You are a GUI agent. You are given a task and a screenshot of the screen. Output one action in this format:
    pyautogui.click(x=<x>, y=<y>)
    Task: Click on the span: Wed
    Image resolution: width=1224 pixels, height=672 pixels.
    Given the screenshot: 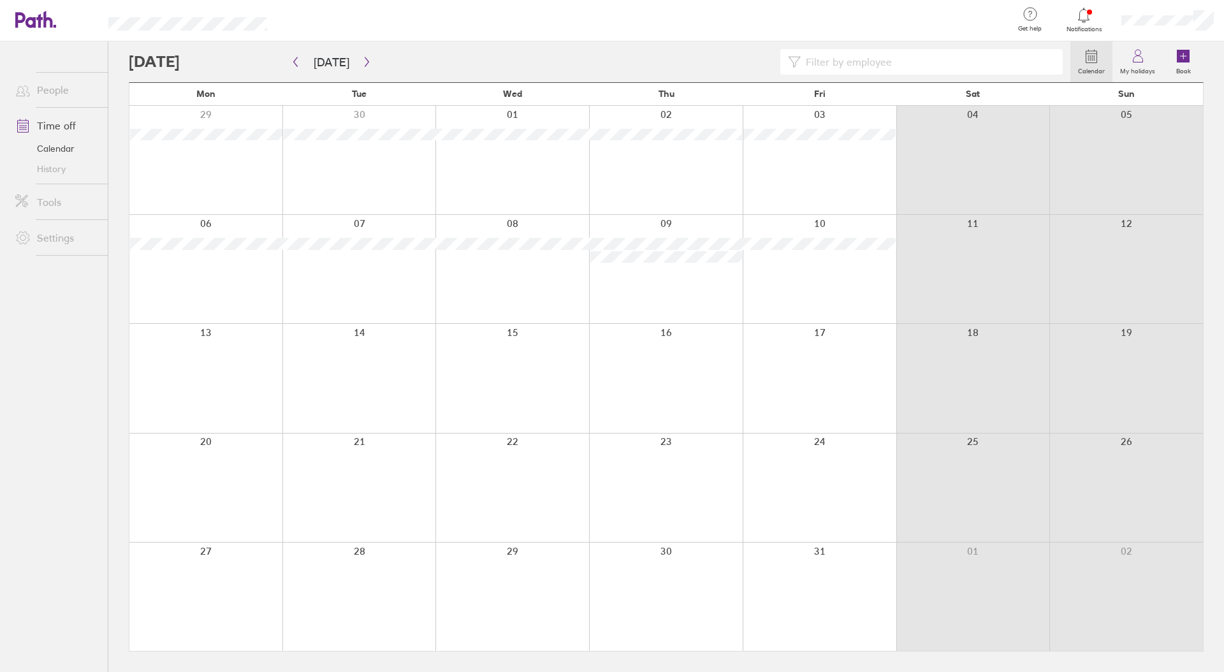 What is the action you would take?
    pyautogui.click(x=512, y=94)
    